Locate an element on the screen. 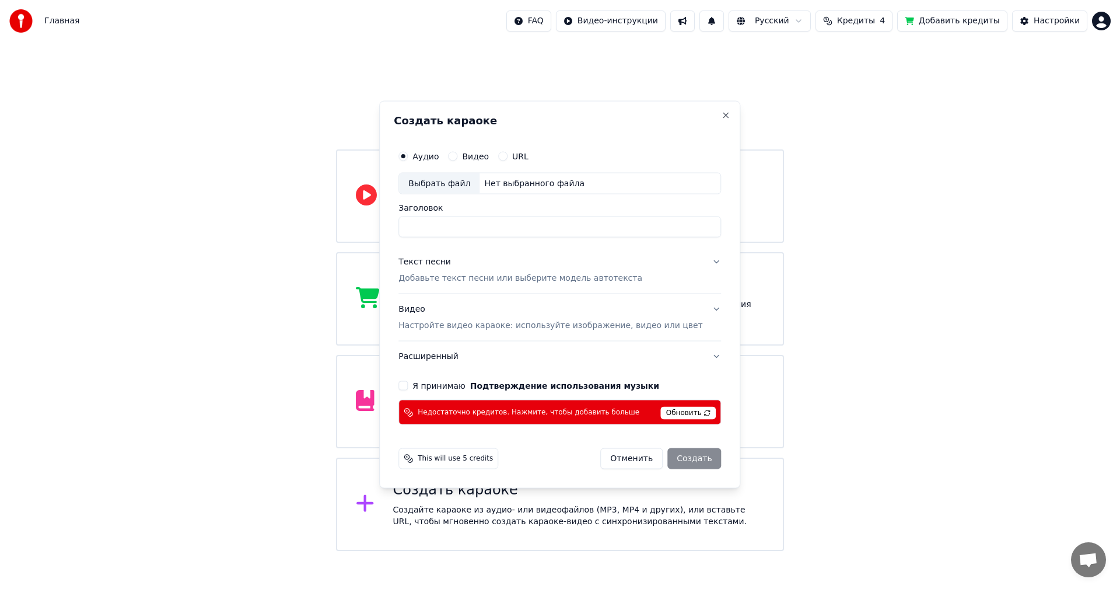 The width and height of the screenshot is (1120, 589). button: Я принимаю is located at coordinates (565, 386).